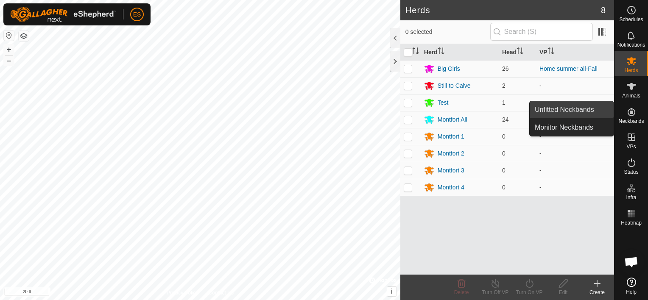 The height and width of the screenshot is (300, 648). Describe the element at coordinates (9, 36) in the screenshot. I see `button: Reset Map` at that location.